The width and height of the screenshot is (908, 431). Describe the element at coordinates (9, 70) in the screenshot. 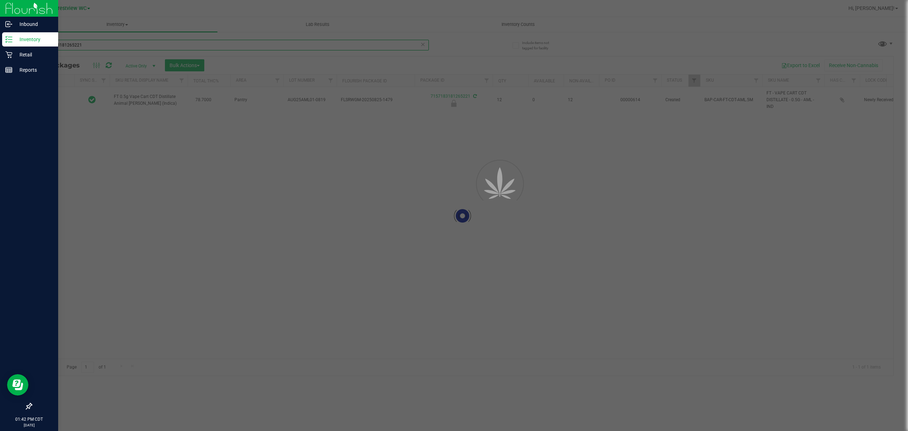

I see `inline-svg: Reports` at that location.